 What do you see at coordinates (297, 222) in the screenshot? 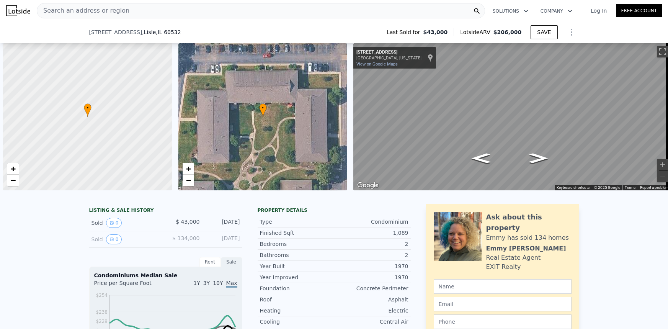
I see `div: Type` at bounding box center [297, 222].